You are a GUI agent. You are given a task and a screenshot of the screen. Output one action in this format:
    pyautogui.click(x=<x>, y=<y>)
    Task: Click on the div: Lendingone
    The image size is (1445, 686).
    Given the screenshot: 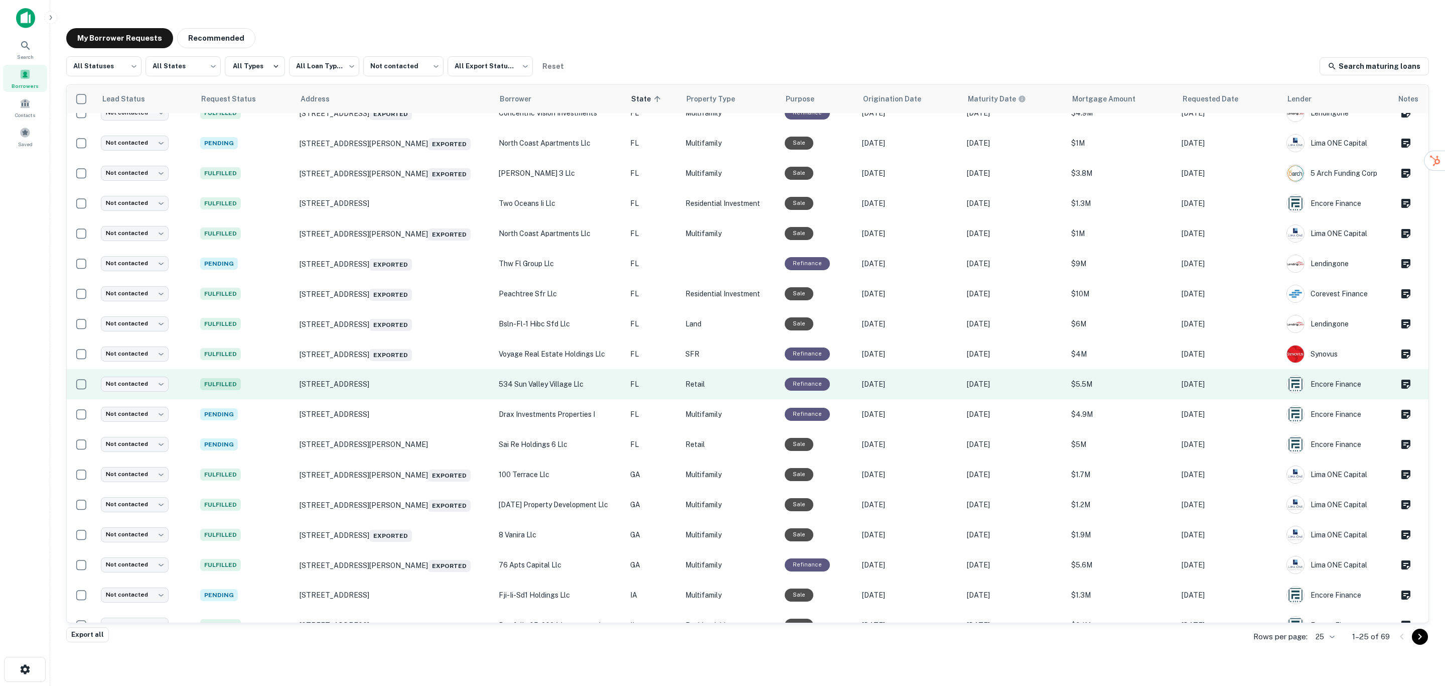 What is the action you would take?
    pyautogui.click(x=1337, y=324)
    